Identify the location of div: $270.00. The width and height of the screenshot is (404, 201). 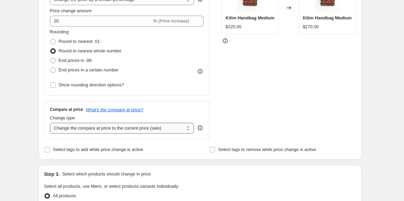
(310, 27).